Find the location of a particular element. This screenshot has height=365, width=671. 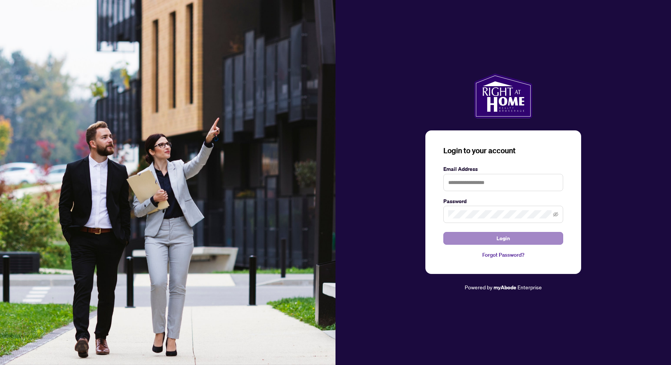

label: Email Address is located at coordinates (503, 169).